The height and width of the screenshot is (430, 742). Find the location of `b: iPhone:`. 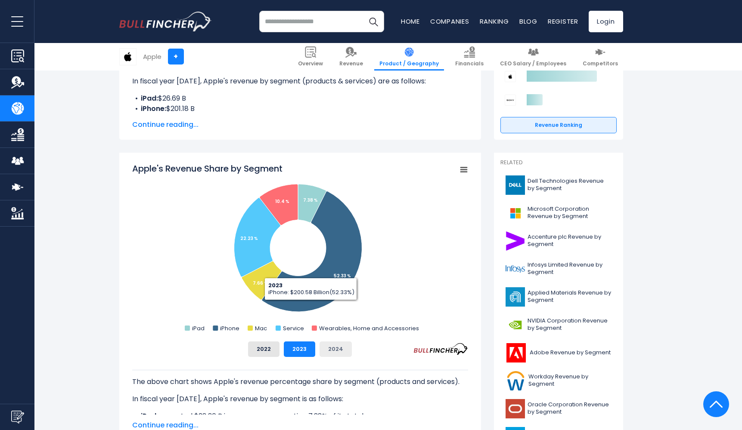

b: iPhone: is located at coordinates (153, 108).